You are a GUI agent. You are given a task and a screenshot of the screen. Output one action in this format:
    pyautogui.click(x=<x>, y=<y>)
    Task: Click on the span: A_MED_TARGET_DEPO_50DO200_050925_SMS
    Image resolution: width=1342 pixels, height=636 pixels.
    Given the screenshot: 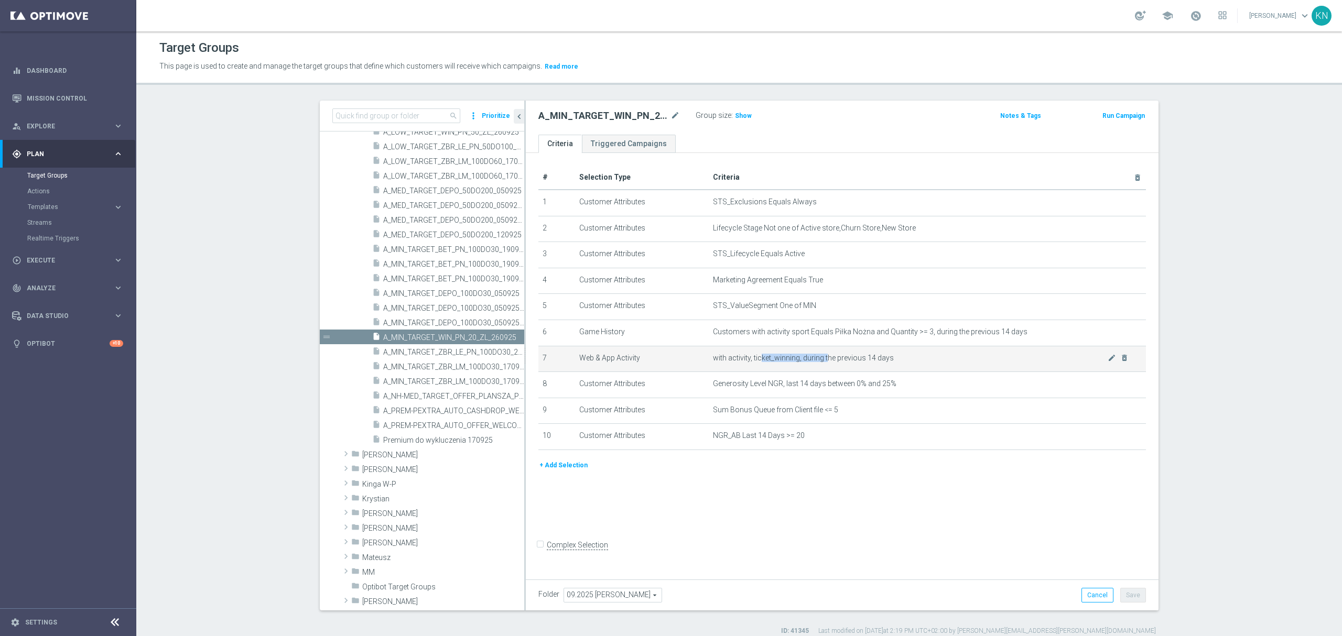 What is the action you would take?
    pyautogui.click(x=453, y=220)
    